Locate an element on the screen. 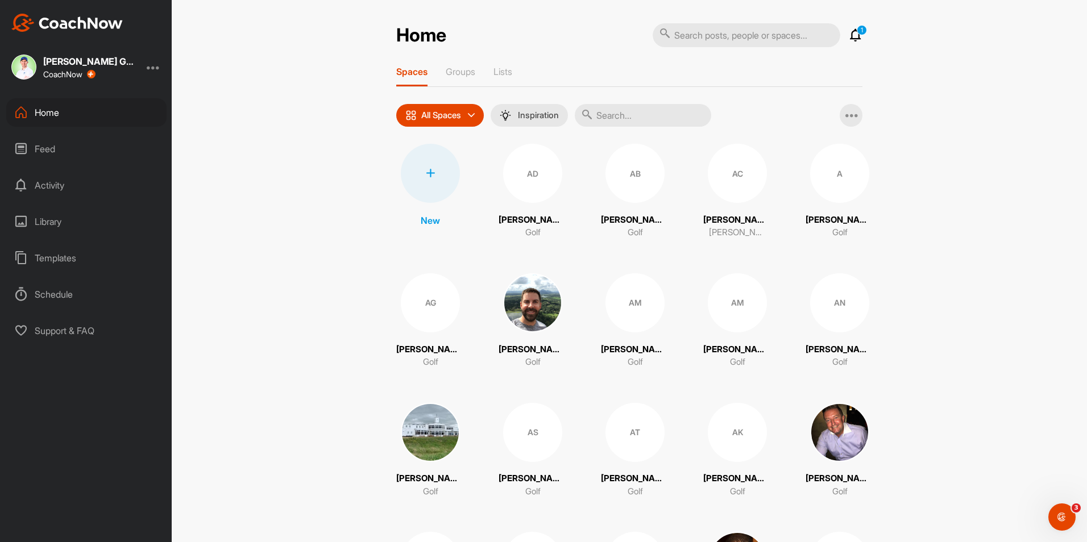 The width and height of the screenshot is (1087, 542). p: All Spaces is located at coordinates (441, 115).